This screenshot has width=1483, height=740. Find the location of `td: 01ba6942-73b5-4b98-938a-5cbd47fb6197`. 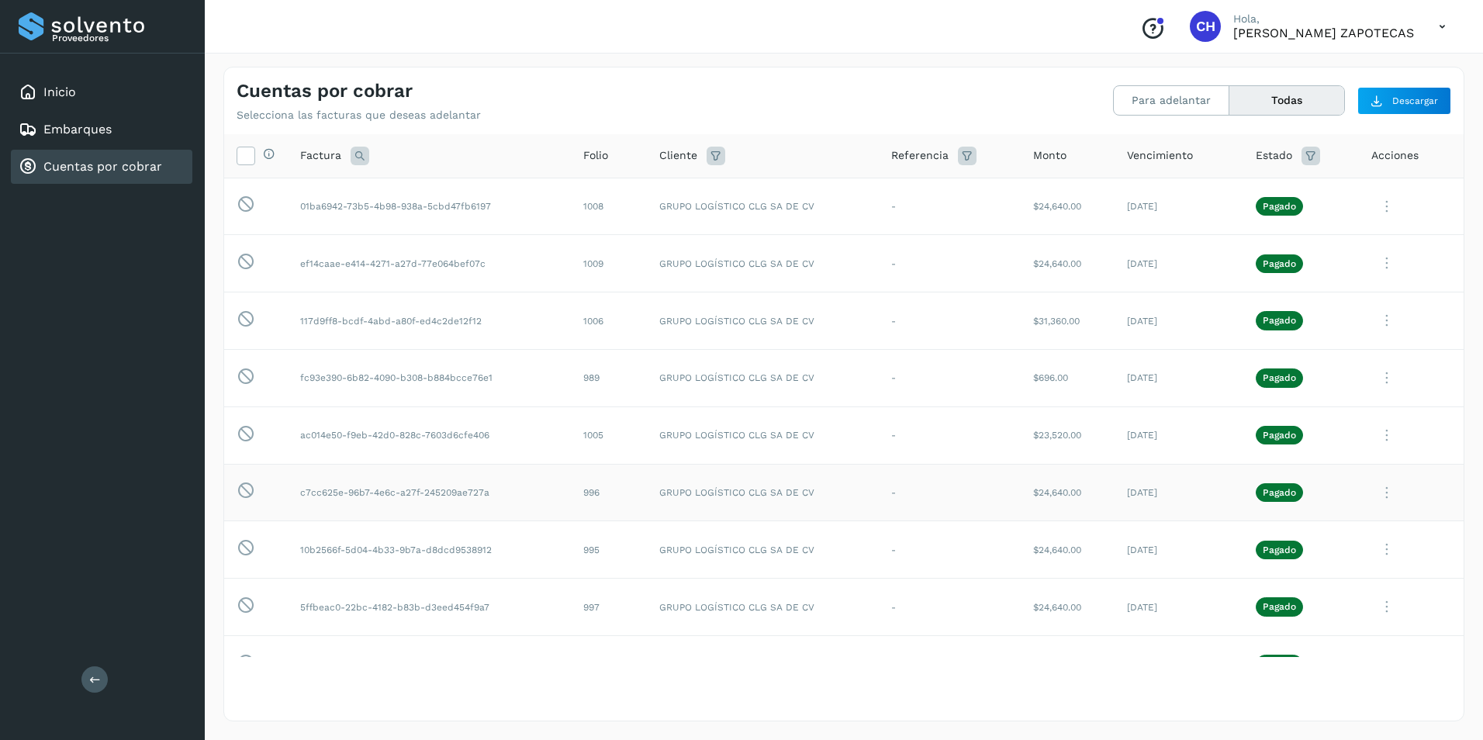

td: 01ba6942-73b5-4b98-938a-5cbd47fb6197 is located at coordinates (429, 206).